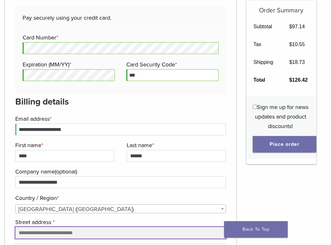 Image resolution: width=331 pixels, height=245 pixels. What do you see at coordinates (297, 62) in the screenshot?
I see `bdi: 18.73` at bounding box center [297, 62].